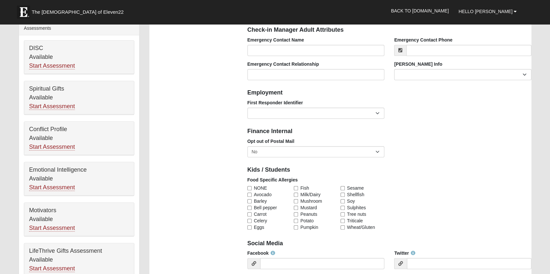 Image resolution: width=550 pixels, height=274 pixels. Describe the element at coordinates (342, 207) in the screenshot. I see `input: Sulphites` at that location.